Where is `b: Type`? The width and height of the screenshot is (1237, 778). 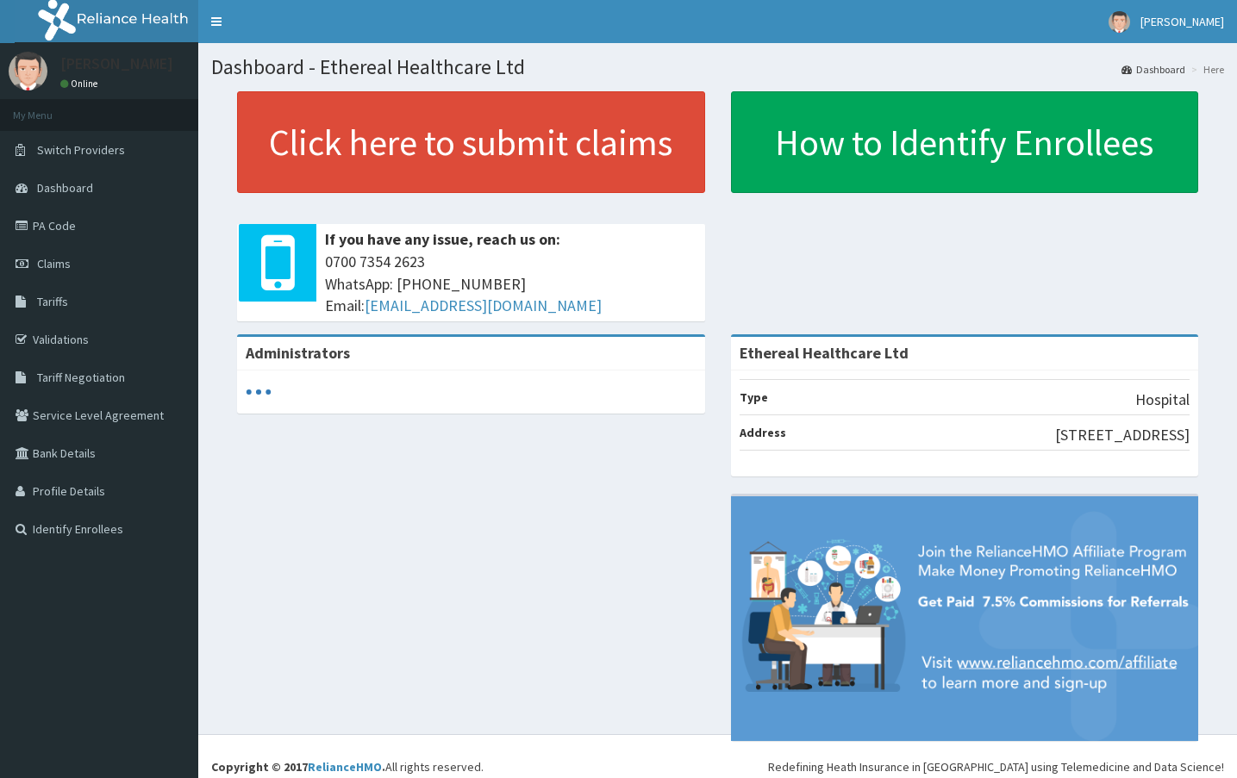 b: Type is located at coordinates (753, 397).